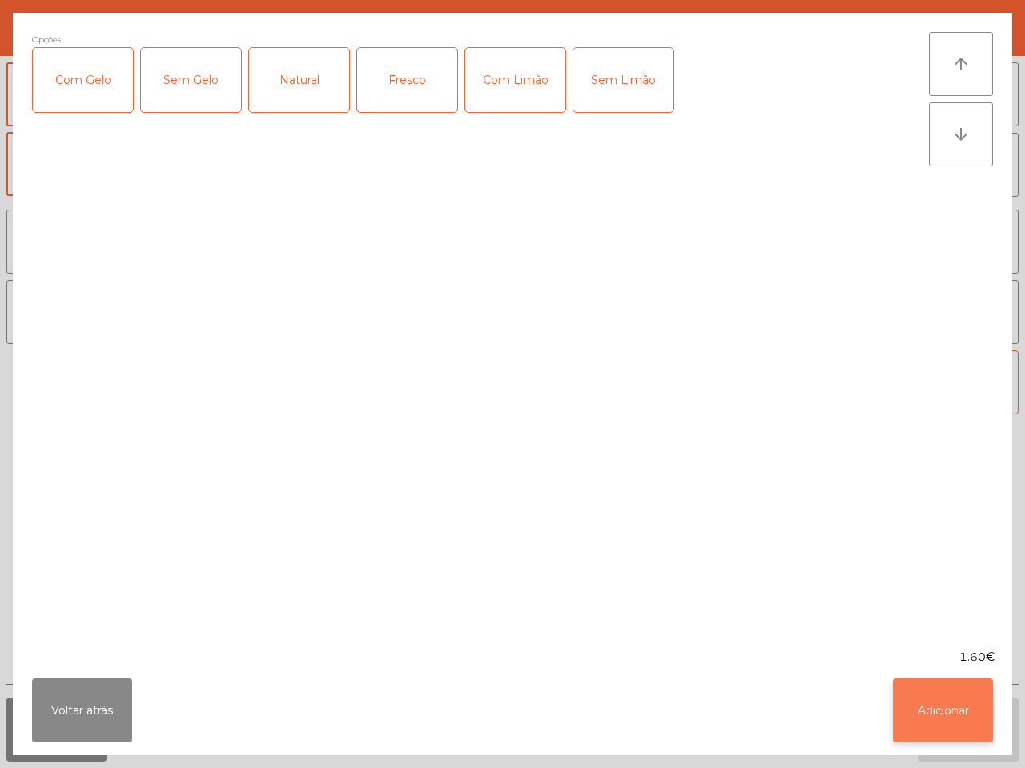 The height and width of the screenshot is (768, 1025). I want to click on div: Com Limão, so click(515, 80).